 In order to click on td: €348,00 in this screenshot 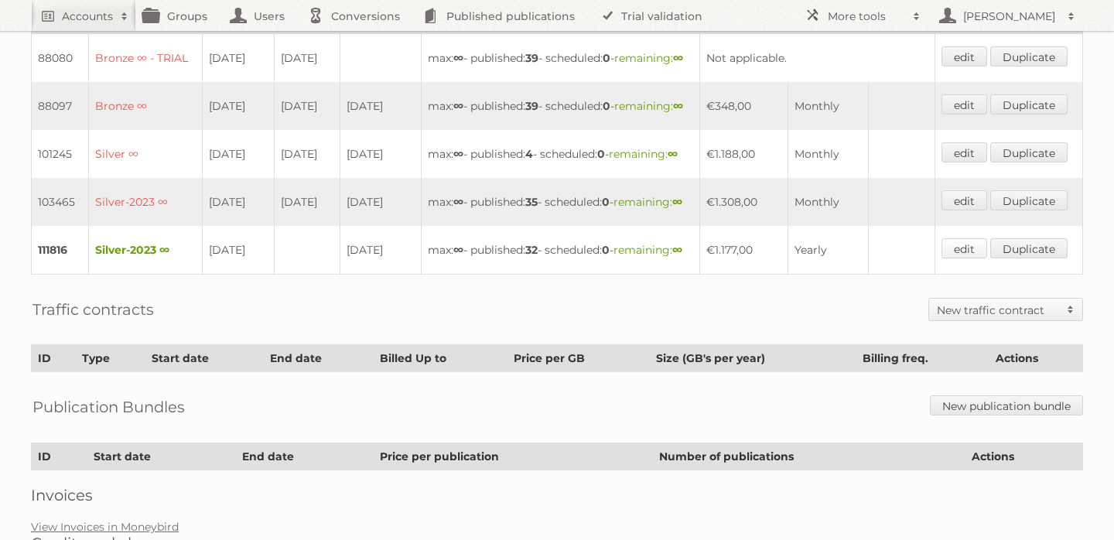, I will do `click(744, 106)`.